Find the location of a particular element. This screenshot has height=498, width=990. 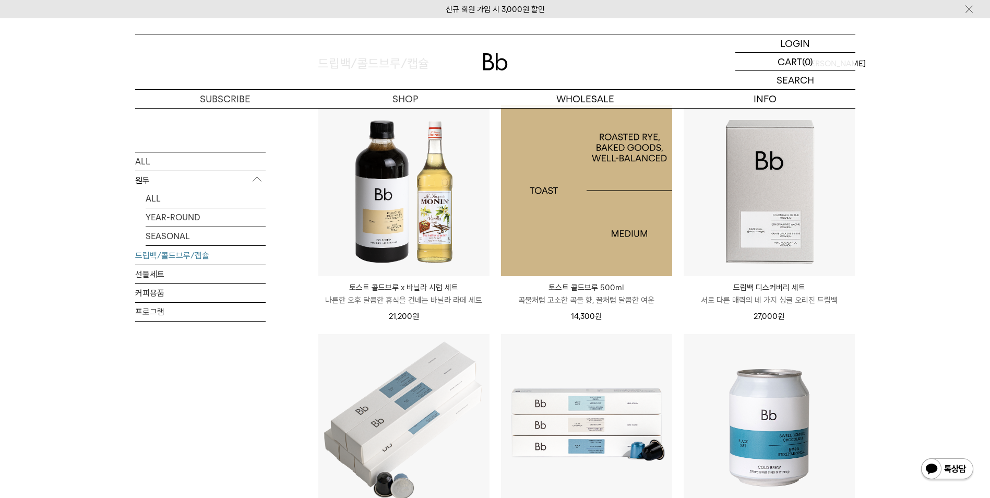

a: 프로그램 is located at coordinates (200, 311).